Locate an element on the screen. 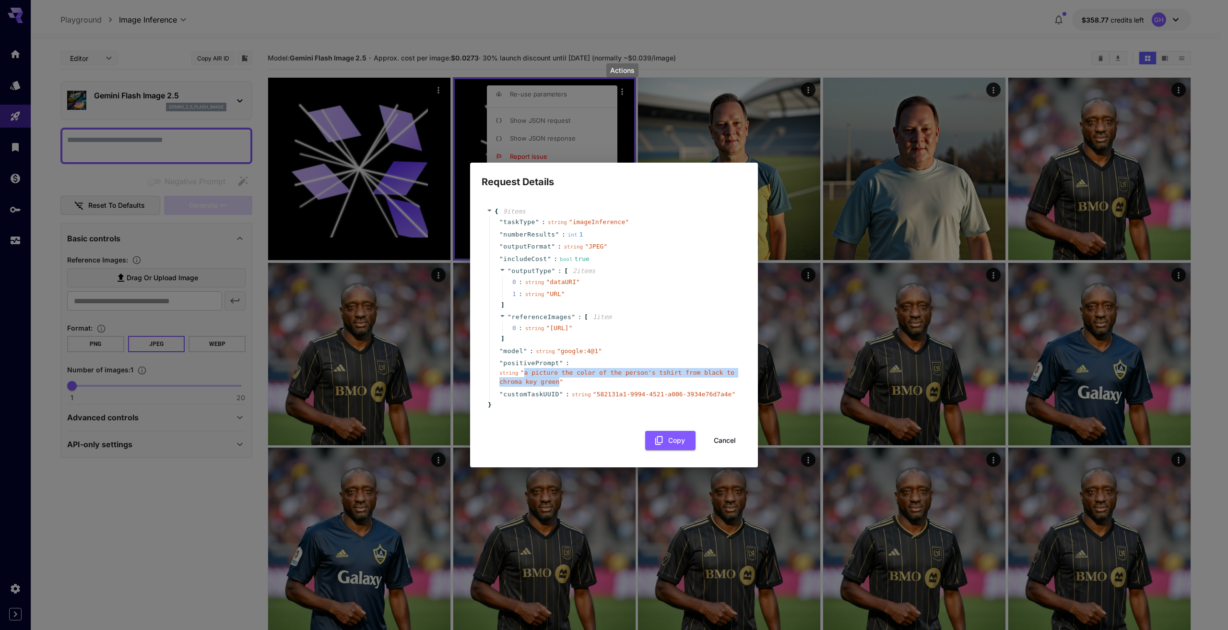 The image size is (1228, 630). span: 1 item is located at coordinates (602, 317).